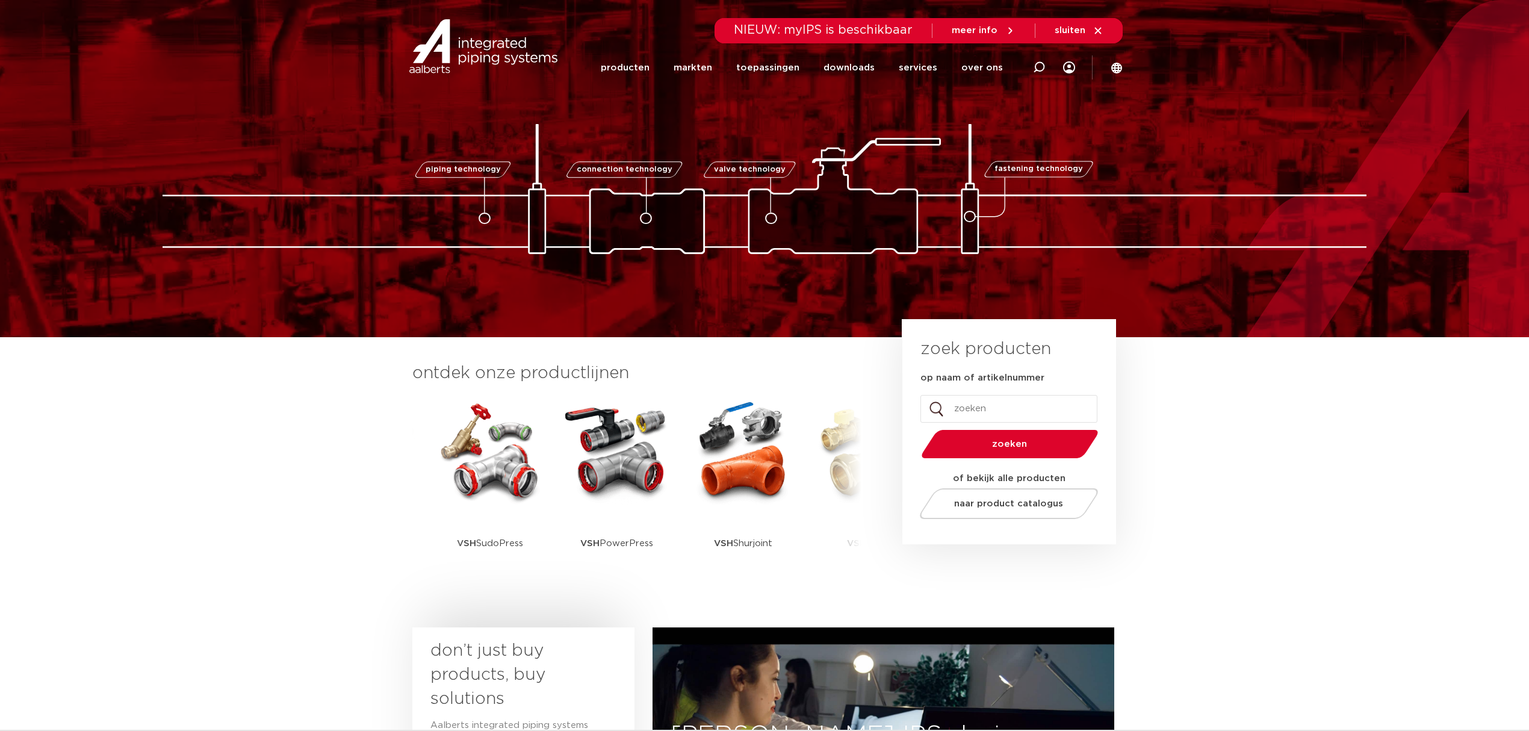 The image size is (1529, 731). Describe the element at coordinates (849, 67) in the screenshot. I see `a: downloads` at that location.